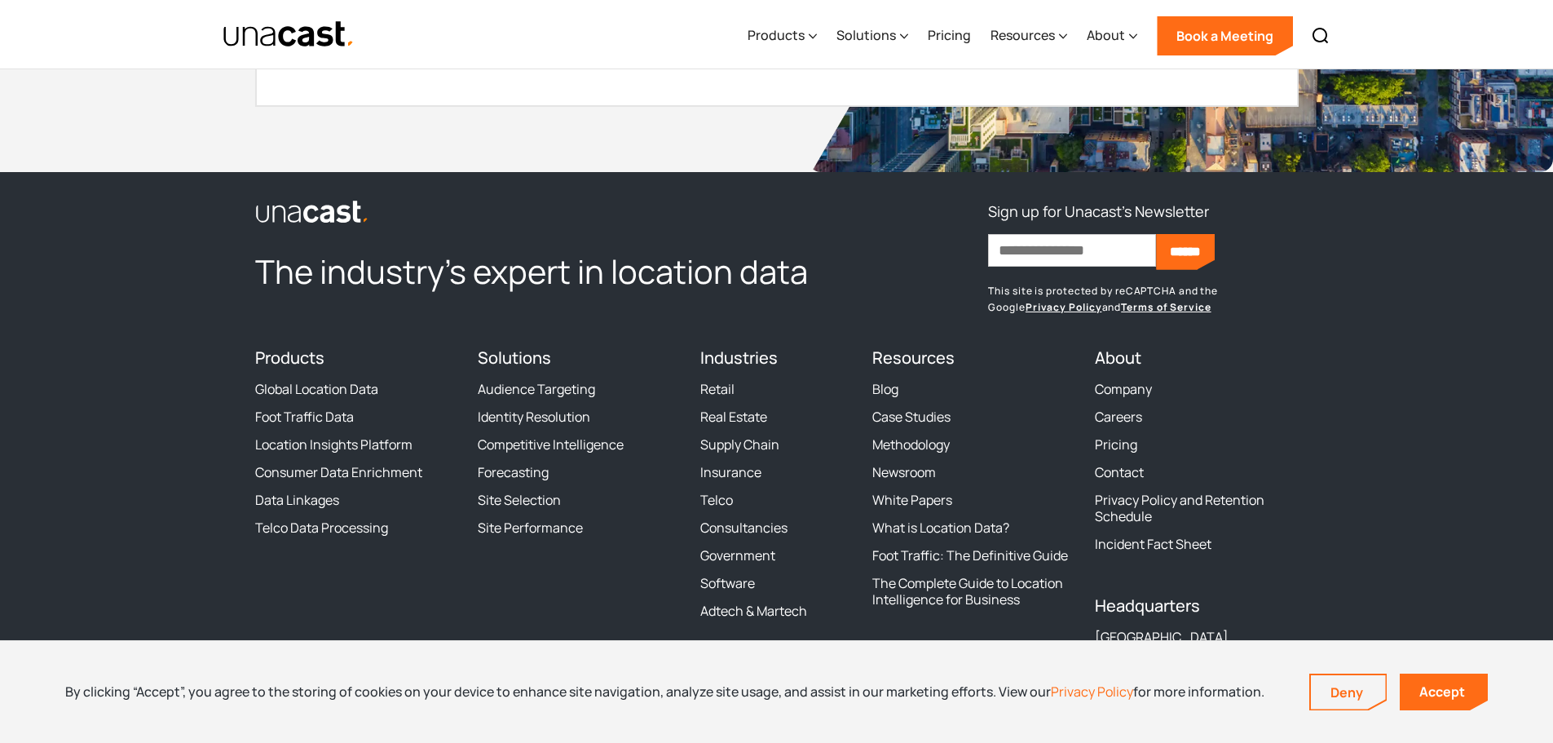 Image resolution: width=1553 pixels, height=743 pixels. I want to click on a: Products, so click(289, 357).